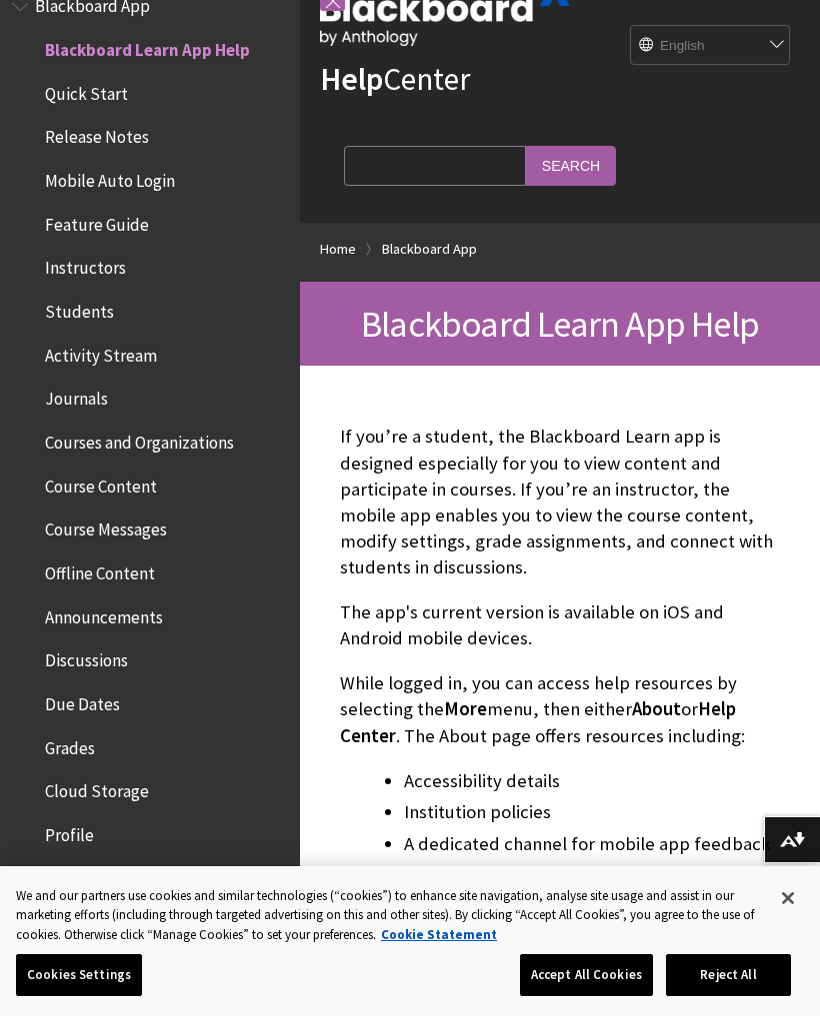 The image size is (820, 1016). I want to click on div: We and our partners use cookies and similar technologies (“cookies”) to enhance site navigation, ..., so click(389, 915).